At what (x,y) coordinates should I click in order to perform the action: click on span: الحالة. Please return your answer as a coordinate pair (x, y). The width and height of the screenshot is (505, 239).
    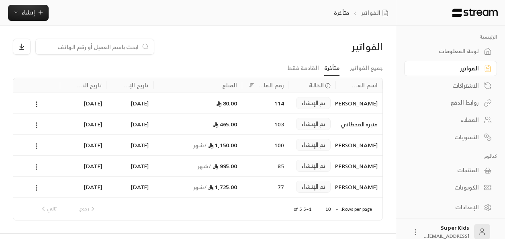
    Looking at the image, I should click on (316, 85).